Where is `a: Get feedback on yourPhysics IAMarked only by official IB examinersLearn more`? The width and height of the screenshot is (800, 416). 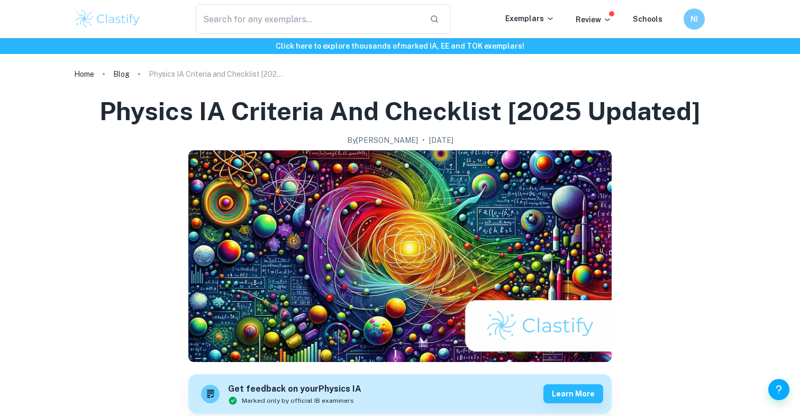 a: Get feedback on yourPhysics IAMarked only by official IB examinersLearn more is located at coordinates (400, 394).